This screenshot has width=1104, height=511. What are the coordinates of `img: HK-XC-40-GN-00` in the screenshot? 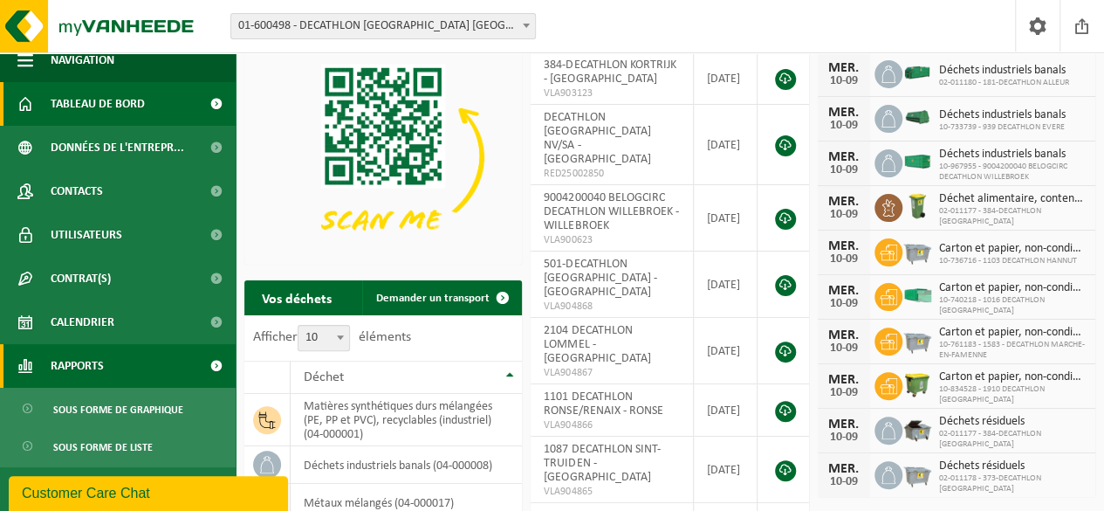 It's located at (917, 161).